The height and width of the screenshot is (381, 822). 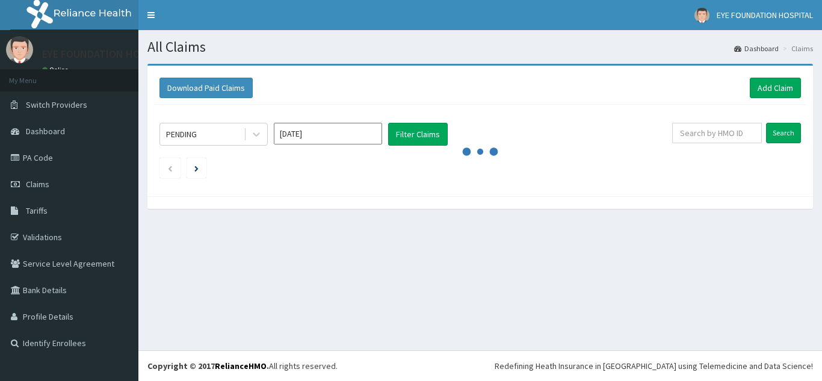 I want to click on h1: All Claims, so click(x=480, y=47).